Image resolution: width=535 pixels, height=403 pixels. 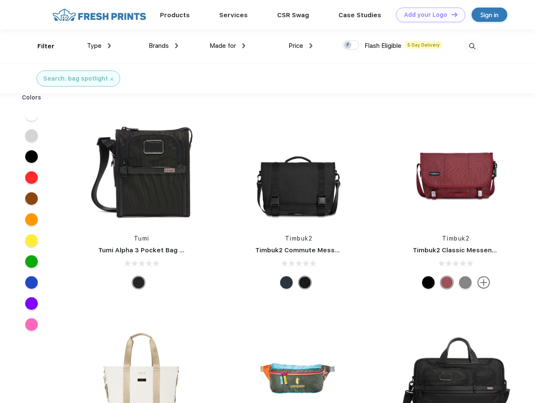 What do you see at coordinates (94, 46) in the screenshot?
I see `span: Type` at bounding box center [94, 46].